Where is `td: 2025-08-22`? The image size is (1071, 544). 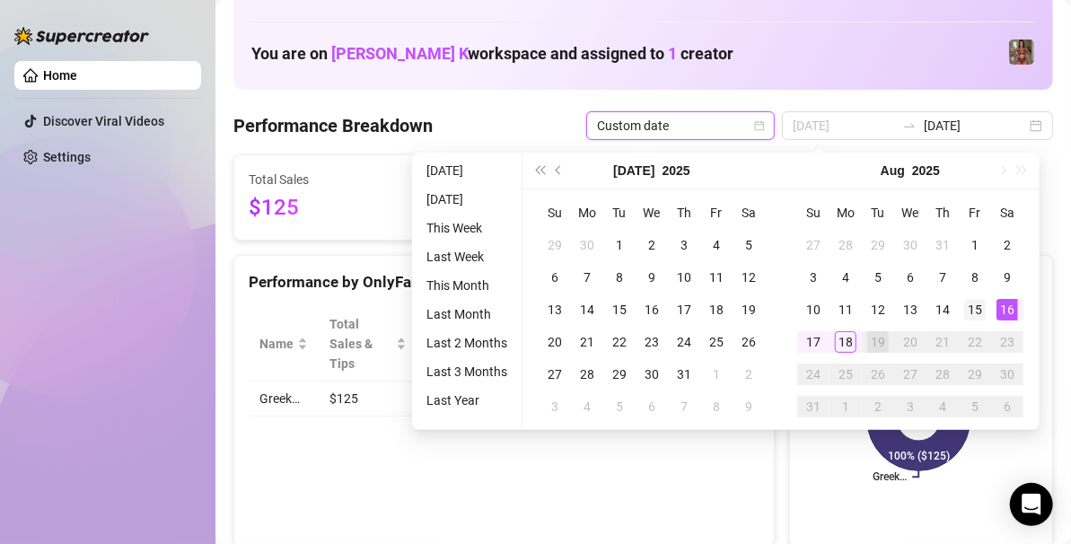 td: 2025-08-22 is located at coordinates (975, 342).